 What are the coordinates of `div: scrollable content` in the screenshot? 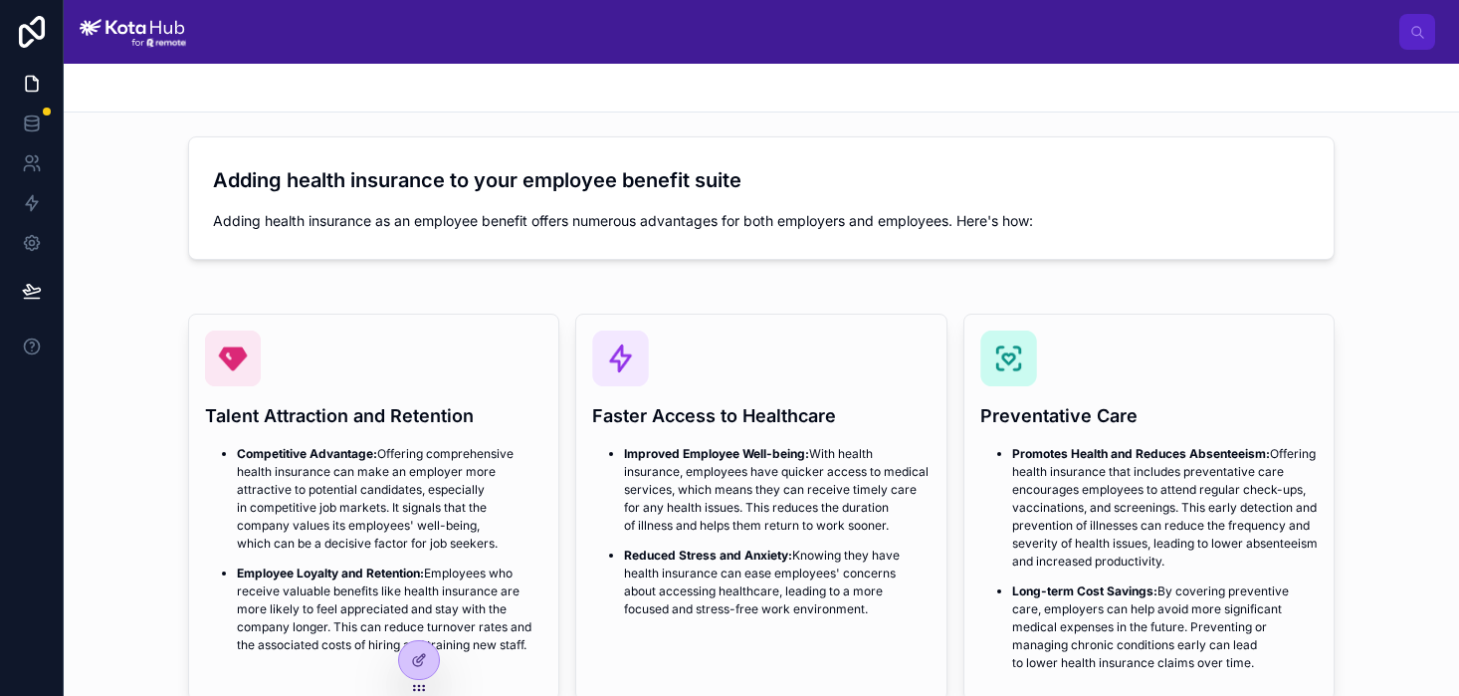 It's located at (800, 32).